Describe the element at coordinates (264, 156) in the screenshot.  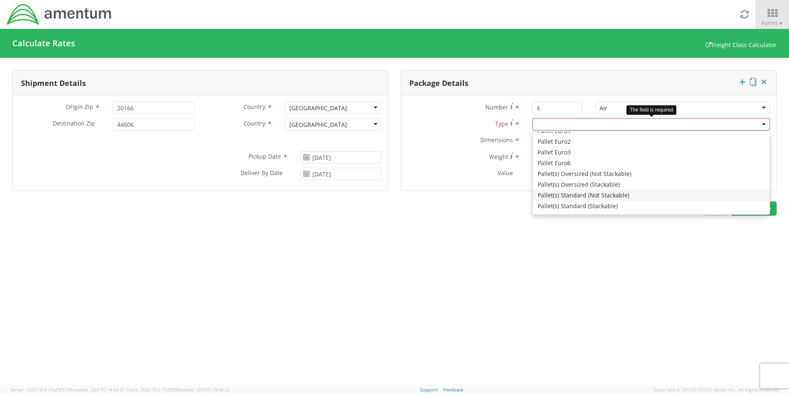
I see `span: Pickup Date` at that location.